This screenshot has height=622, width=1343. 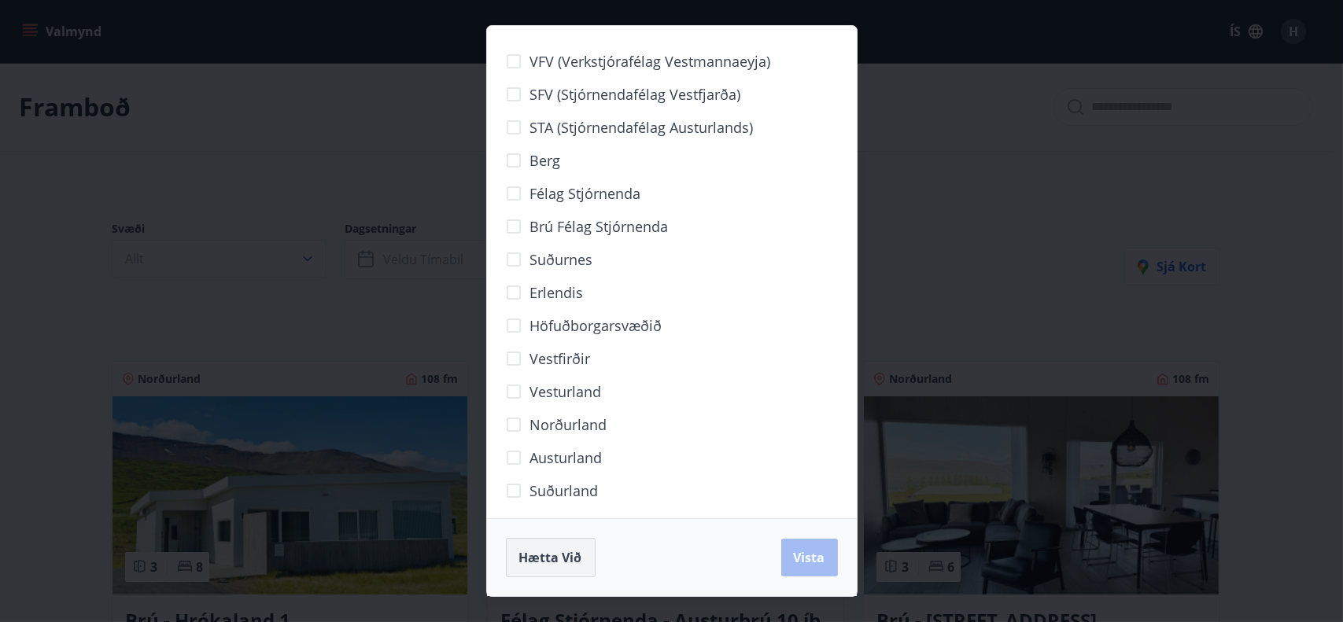 What do you see at coordinates (551, 558) in the screenshot?
I see `span: Hætta við` at bounding box center [551, 558].